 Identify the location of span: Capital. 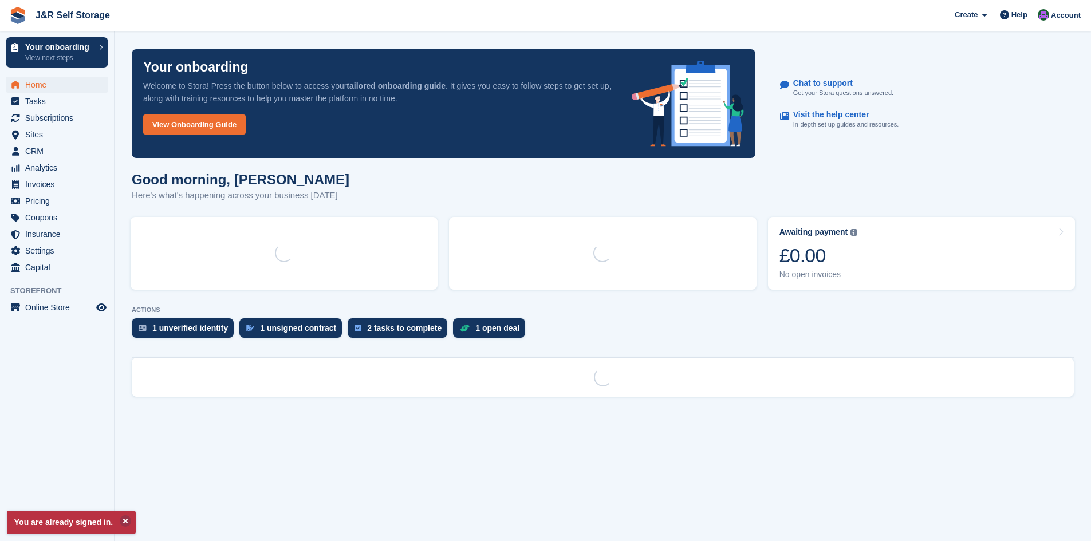
(60, 267).